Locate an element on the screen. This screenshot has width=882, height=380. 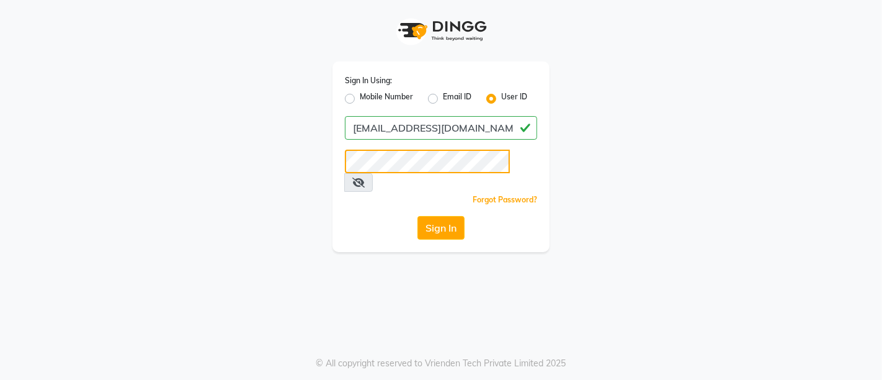
label: User ID is located at coordinates (514, 99).